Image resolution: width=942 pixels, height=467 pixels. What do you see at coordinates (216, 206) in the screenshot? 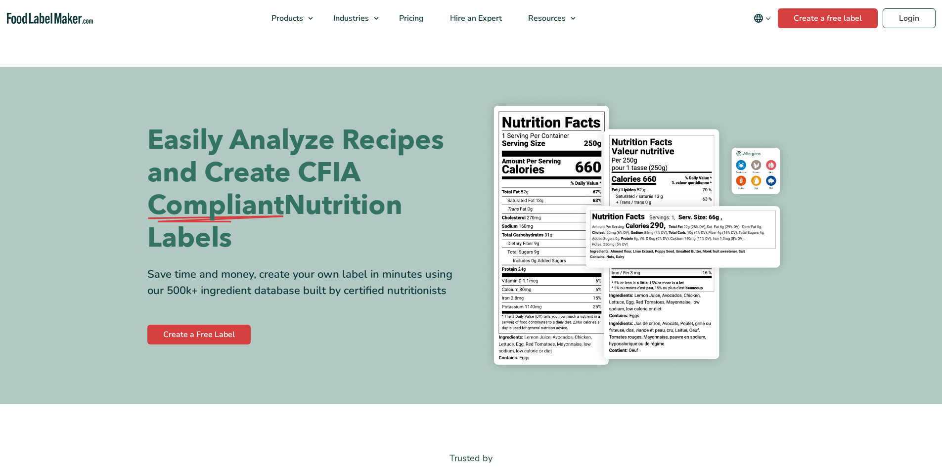
I see `span: Compliant` at bounding box center [216, 206].